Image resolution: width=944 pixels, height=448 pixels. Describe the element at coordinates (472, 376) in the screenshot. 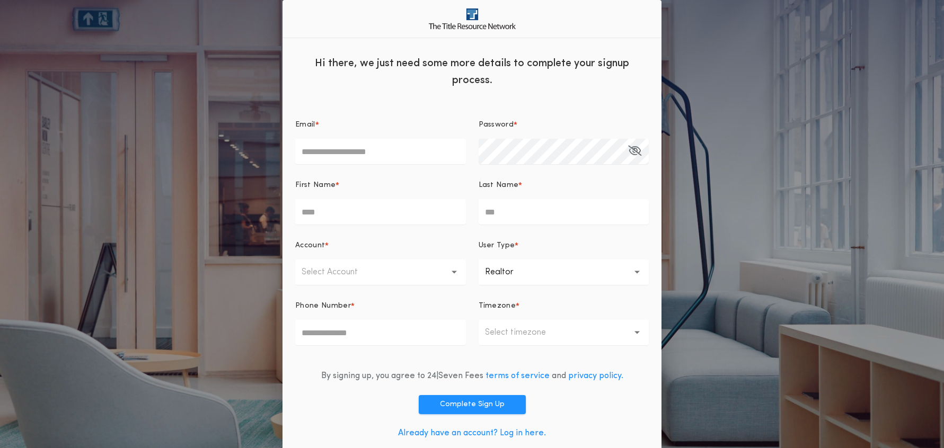

I see `div: By signing up, you agree to 24|Seven Fees and` at that location.